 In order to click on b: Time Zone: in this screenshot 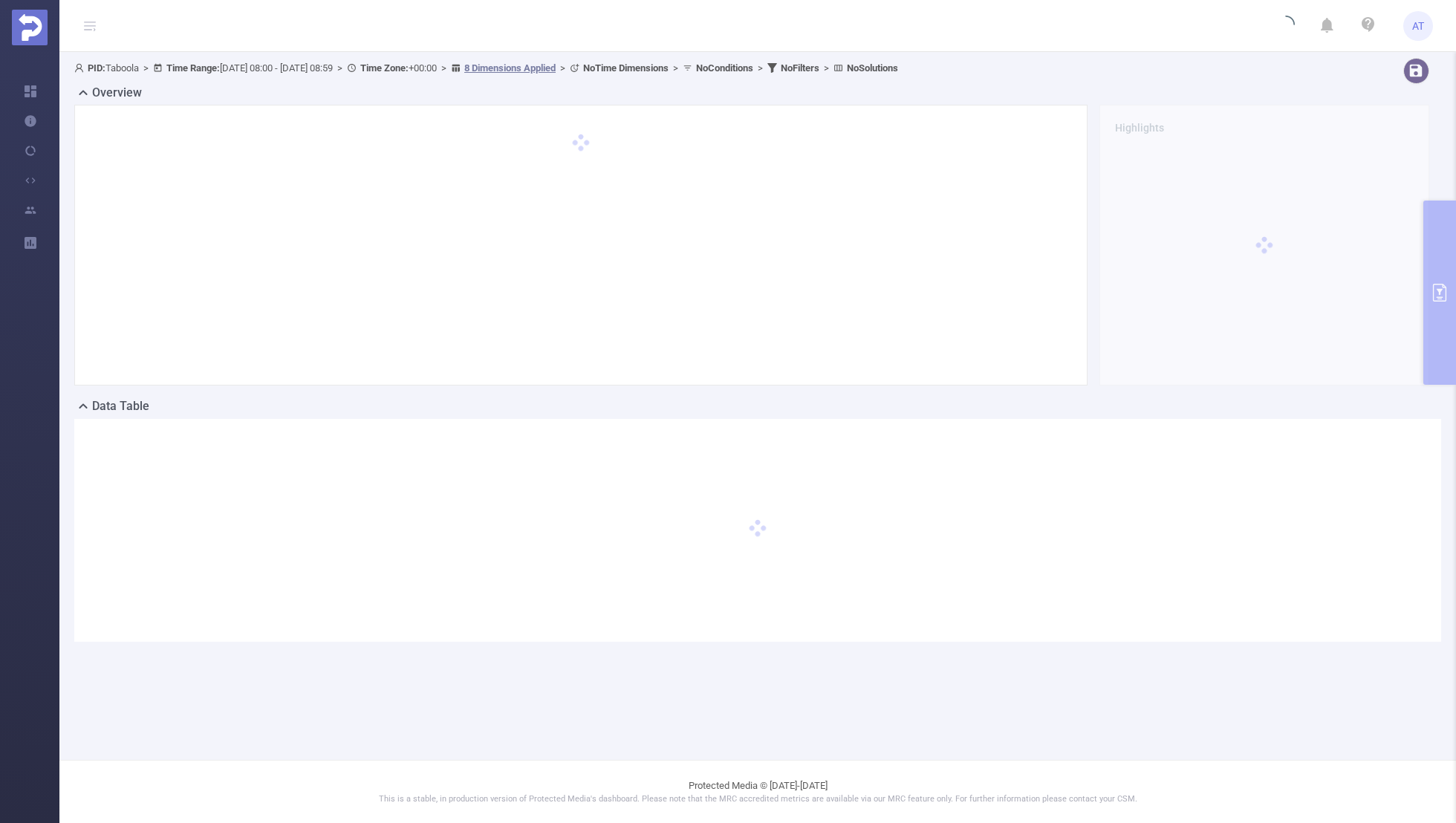, I will do `click(384, 68)`.